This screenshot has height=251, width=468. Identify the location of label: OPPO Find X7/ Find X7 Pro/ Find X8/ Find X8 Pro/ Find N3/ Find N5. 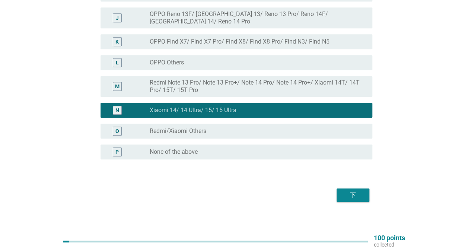
(240, 42).